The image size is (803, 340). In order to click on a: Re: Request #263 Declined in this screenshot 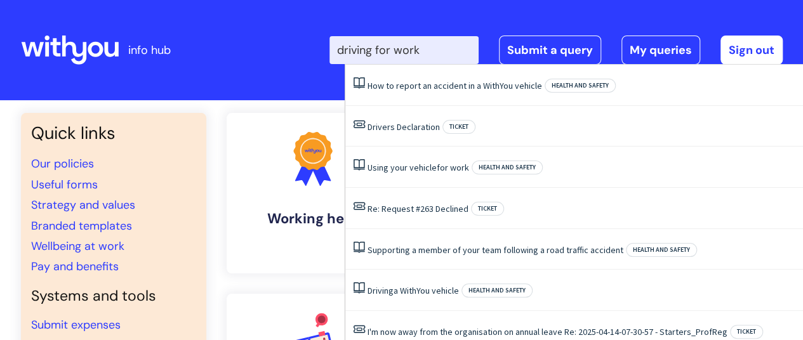, I will do `click(418, 209)`.